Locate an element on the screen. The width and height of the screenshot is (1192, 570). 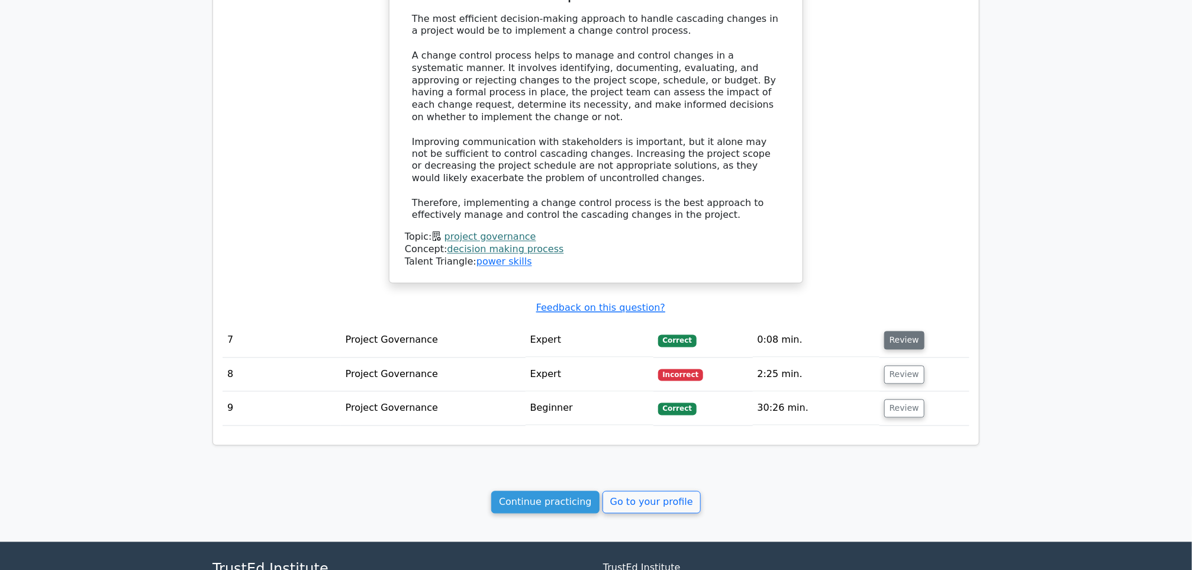
a: Go to your profile is located at coordinates (651, 502).